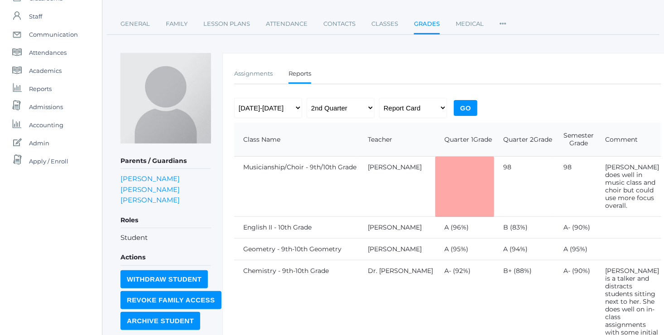 This screenshot has width=664, height=335. I want to click on span: Quarter 1, so click(459, 139).